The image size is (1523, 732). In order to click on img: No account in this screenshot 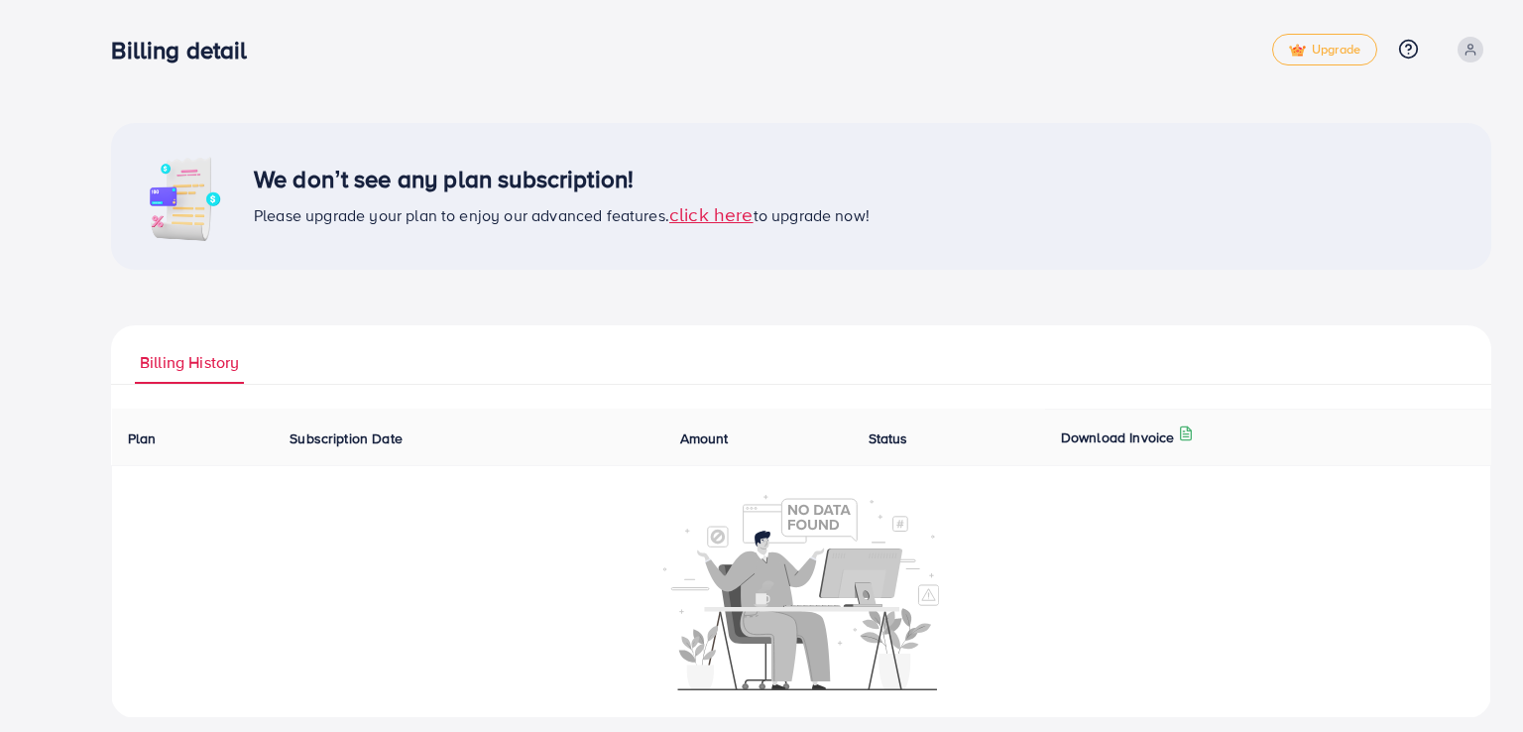, I will do `click(801, 591)`.